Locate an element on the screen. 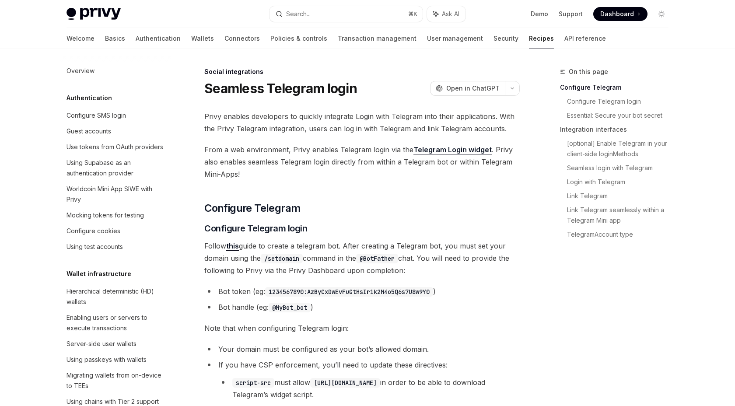  span: Note that when configuring Telegram login: is located at coordinates (362, 328).